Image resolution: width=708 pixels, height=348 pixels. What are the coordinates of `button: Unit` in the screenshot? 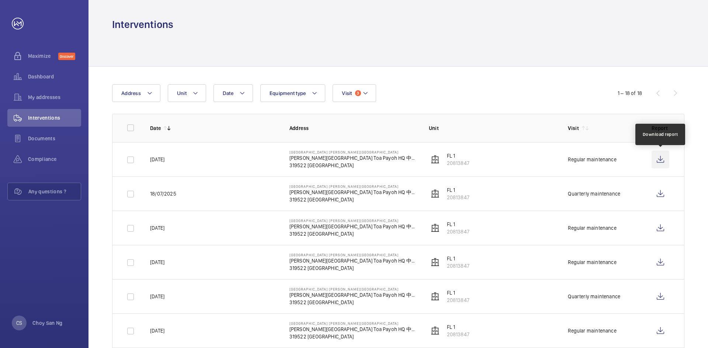 It's located at (187, 93).